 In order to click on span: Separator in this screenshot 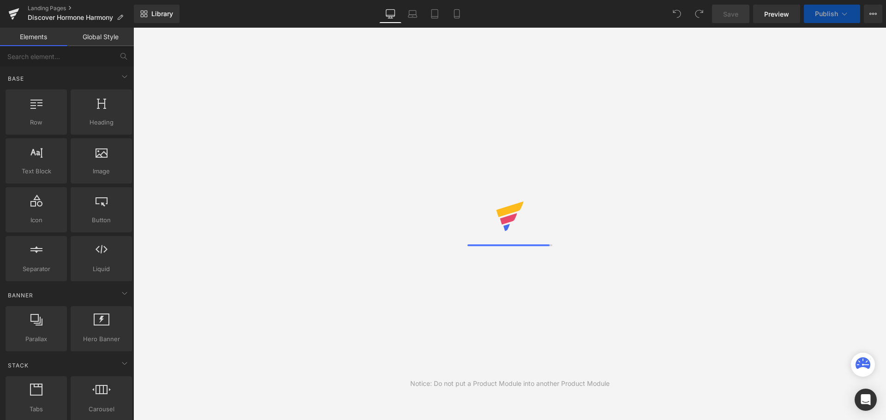, I will do `click(36, 269)`.